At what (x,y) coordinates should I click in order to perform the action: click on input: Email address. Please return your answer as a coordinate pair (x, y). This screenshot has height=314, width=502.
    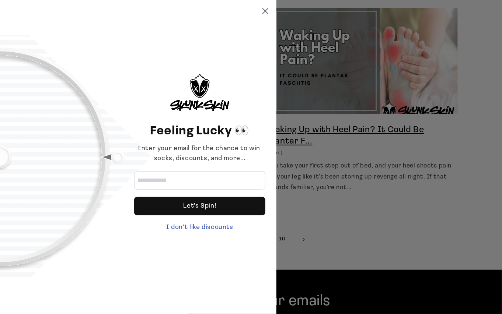
    Looking at the image, I should click on (200, 181).